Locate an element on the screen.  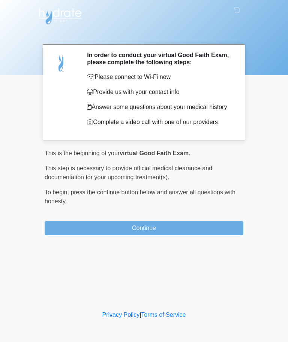
p: Please connect to Wi-Fi now is located at coordinates (160, 77).